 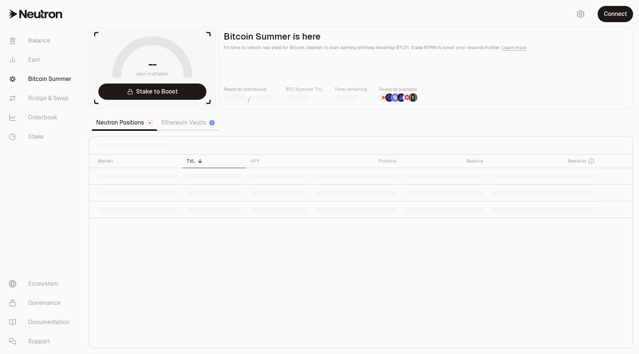 I want to click on a: Ecosystem, so click(x=41, y=284).